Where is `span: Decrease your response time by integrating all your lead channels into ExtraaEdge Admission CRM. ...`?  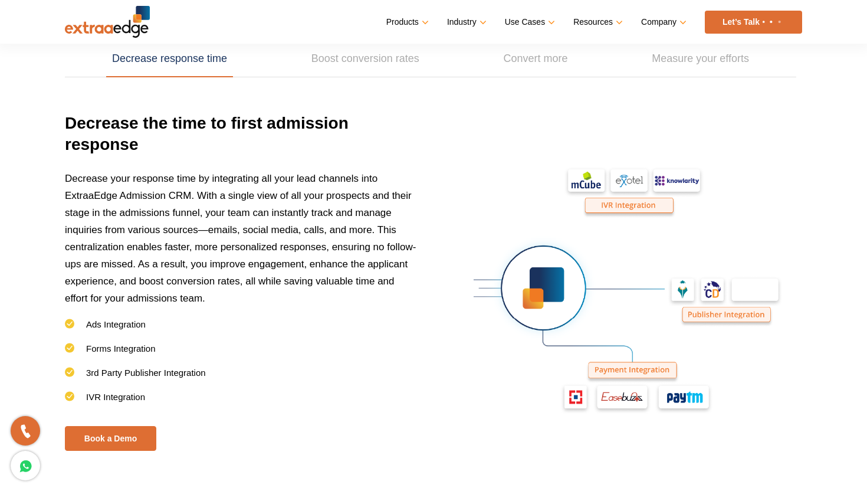
span: Decrease your response time by integrating all your lead channels into ExtraaEdge Admission CRM. ... is located at coordinates (240, 238).